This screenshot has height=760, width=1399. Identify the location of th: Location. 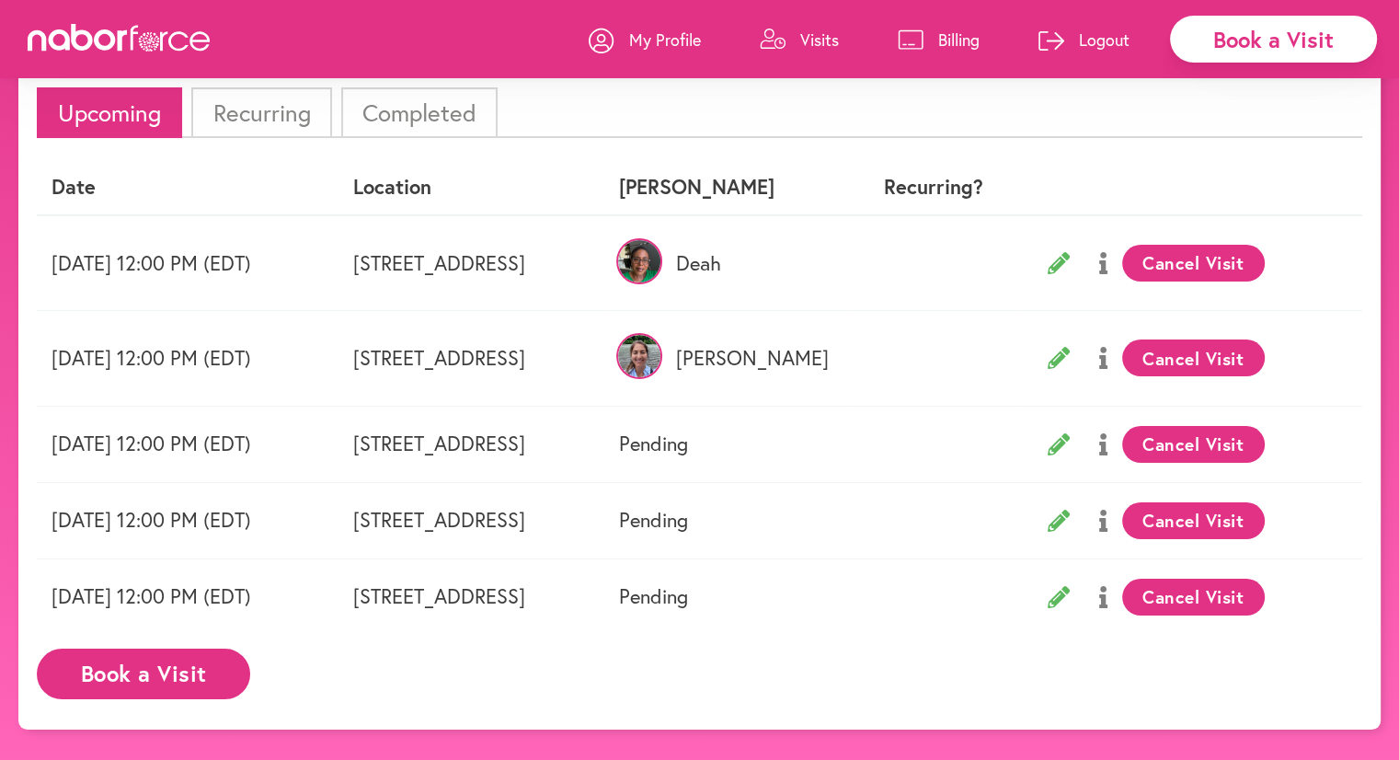
(471, 187).